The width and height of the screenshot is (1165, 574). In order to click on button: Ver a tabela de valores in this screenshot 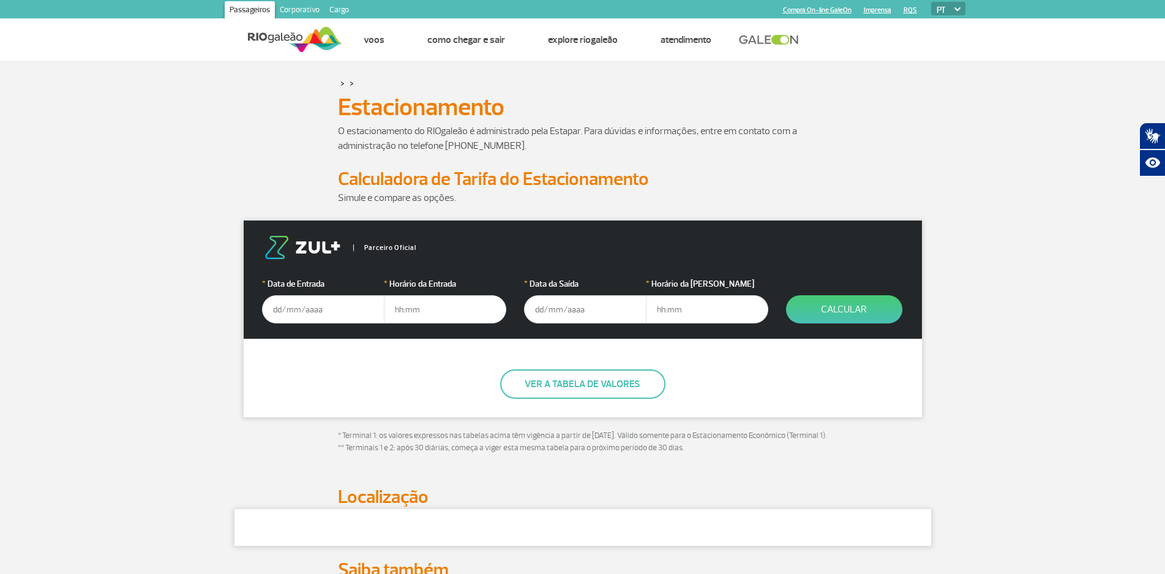, I will do `click(583, 384)`.